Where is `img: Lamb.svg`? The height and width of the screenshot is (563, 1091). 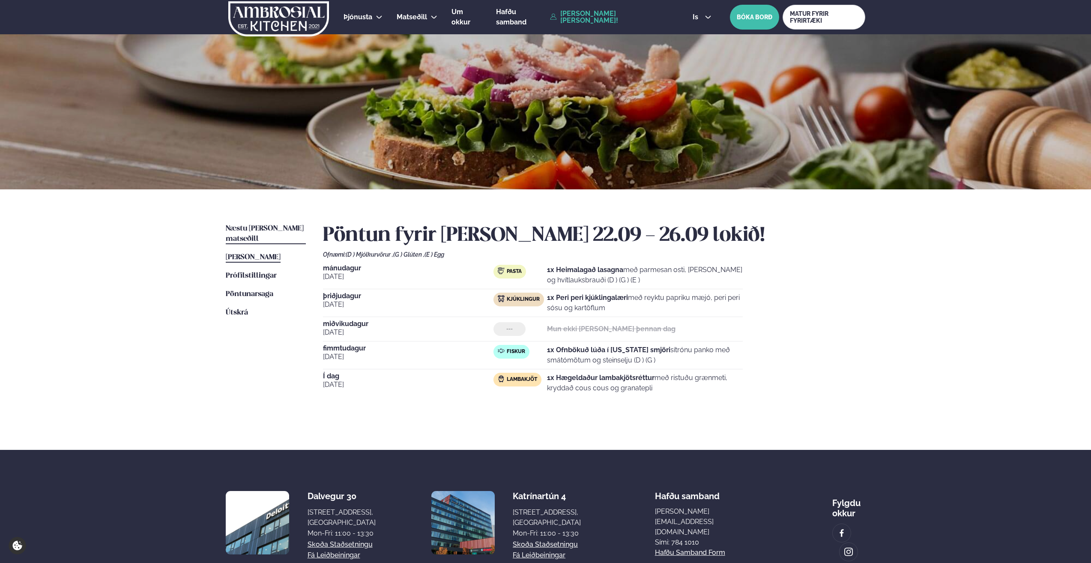 img: Lamb.svg is located at coordinates (501, 379).